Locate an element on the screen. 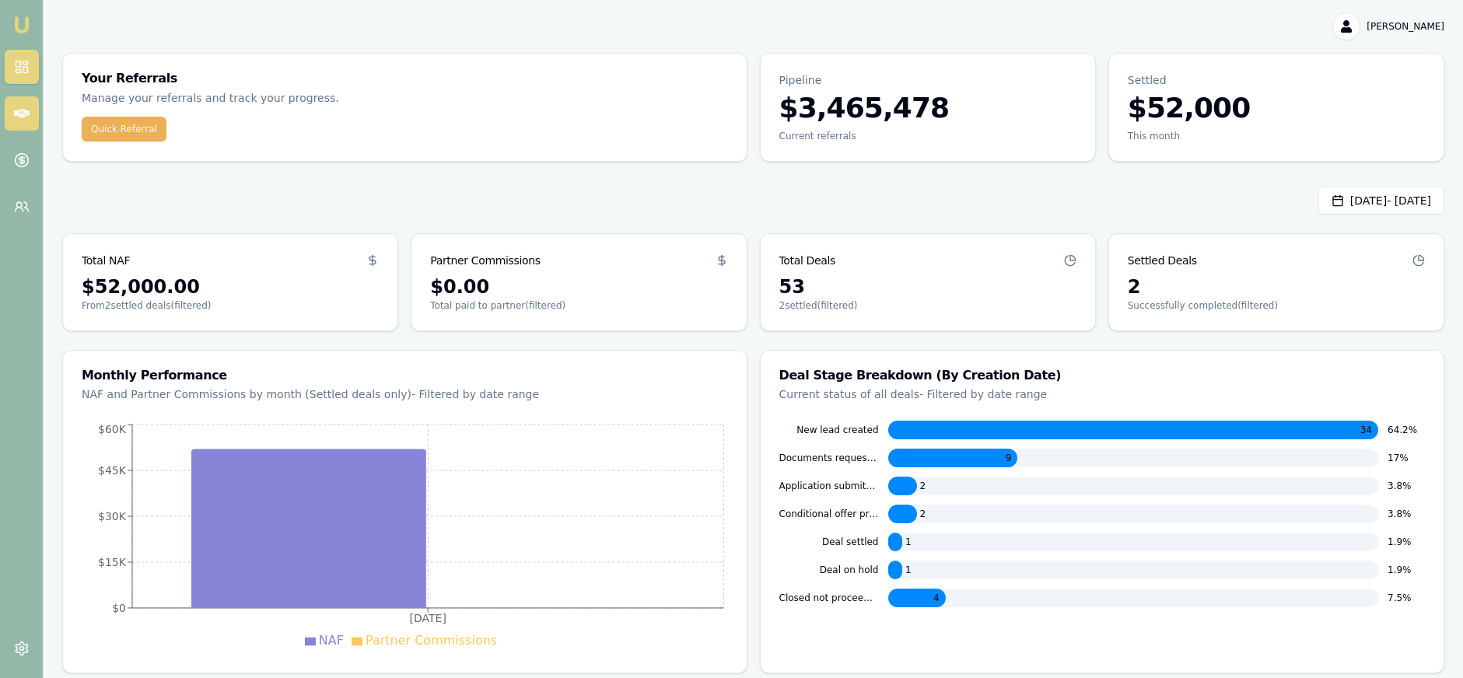  div: 17 % is located at coordinates (1406, 458).